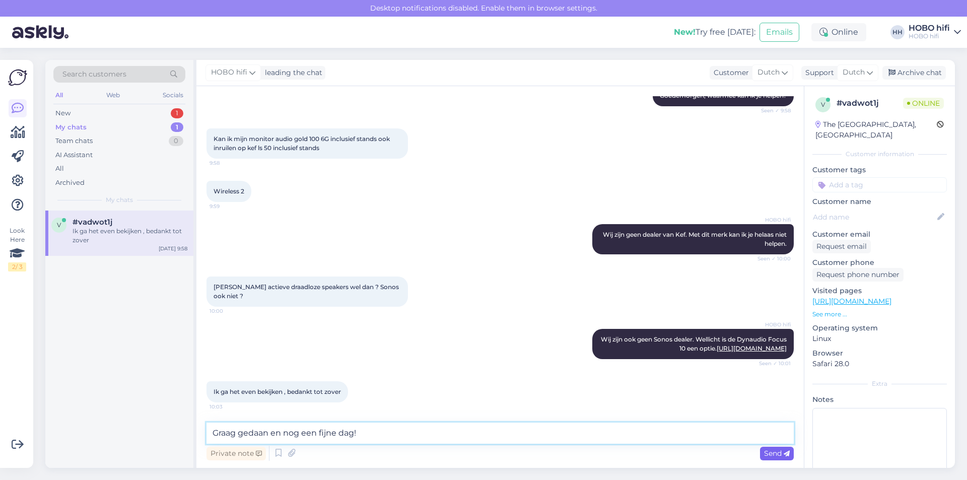 Image resolution: width=967 pixels, height=480 pixels. Describe the element at coordinates (17, 249) in the screenshot. I see `div: Look Here` at that location.